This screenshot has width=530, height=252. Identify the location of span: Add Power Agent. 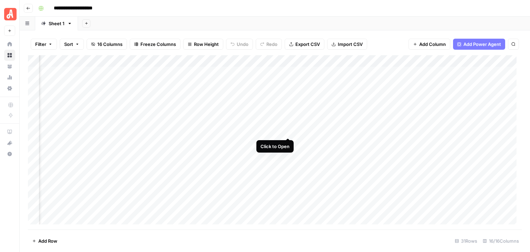
(482, 44).